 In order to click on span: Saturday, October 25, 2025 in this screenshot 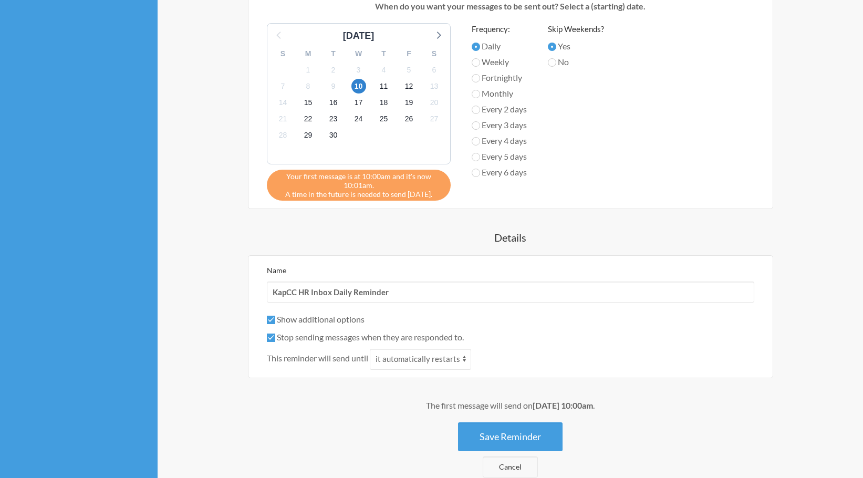, I will do `click(384, 119)`.